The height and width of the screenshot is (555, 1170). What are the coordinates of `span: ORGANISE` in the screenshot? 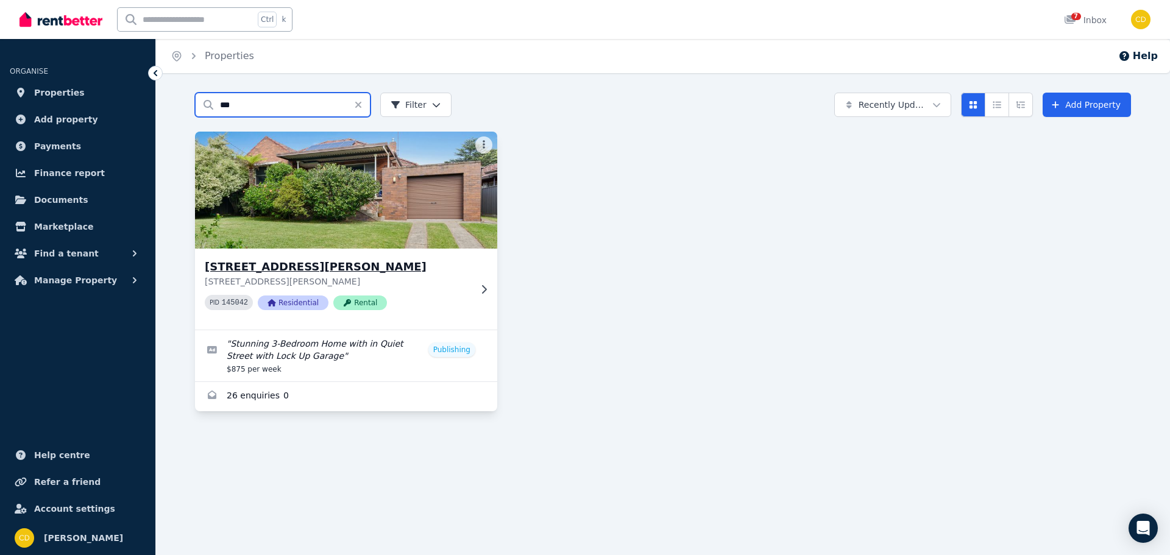 It's located at (29, 71).